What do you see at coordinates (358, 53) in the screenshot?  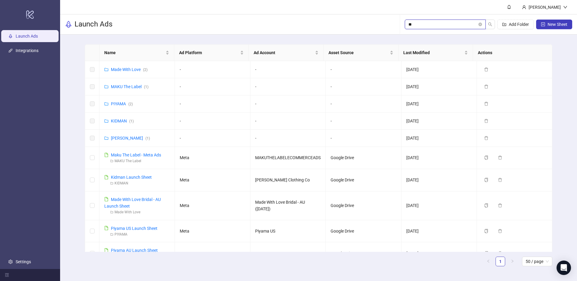 I see `span: Asset Source` at bounding box center [358, 53].